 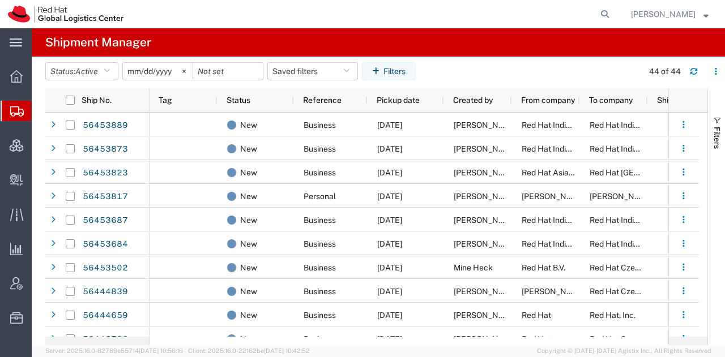 What do you see at coordinates (105, 292) in the screenshot?
I see `a: 56444839` at bounding box center [105, 292].